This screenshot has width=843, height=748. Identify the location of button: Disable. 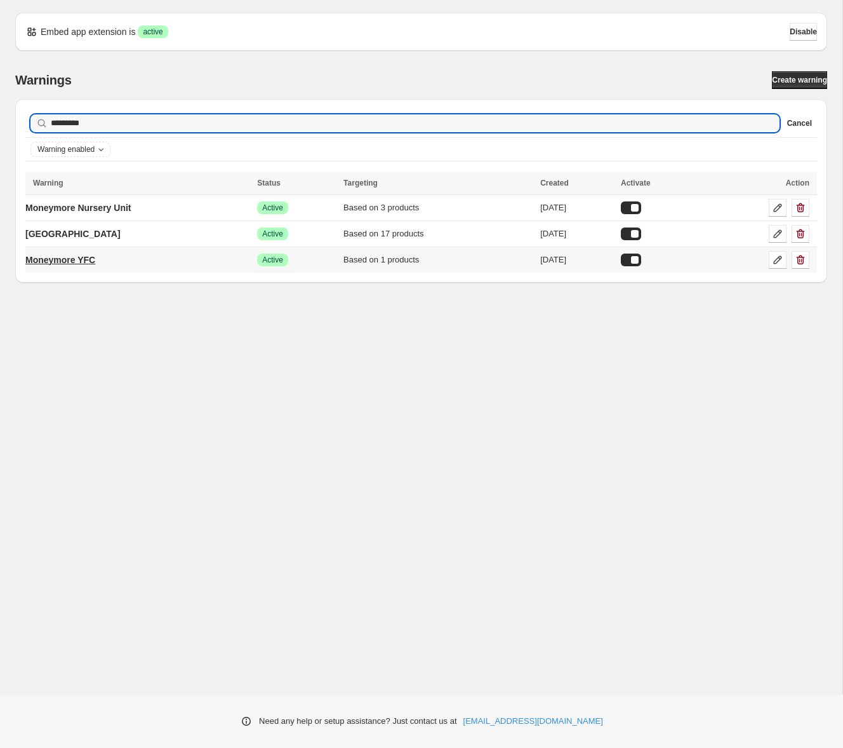
(803, 32).